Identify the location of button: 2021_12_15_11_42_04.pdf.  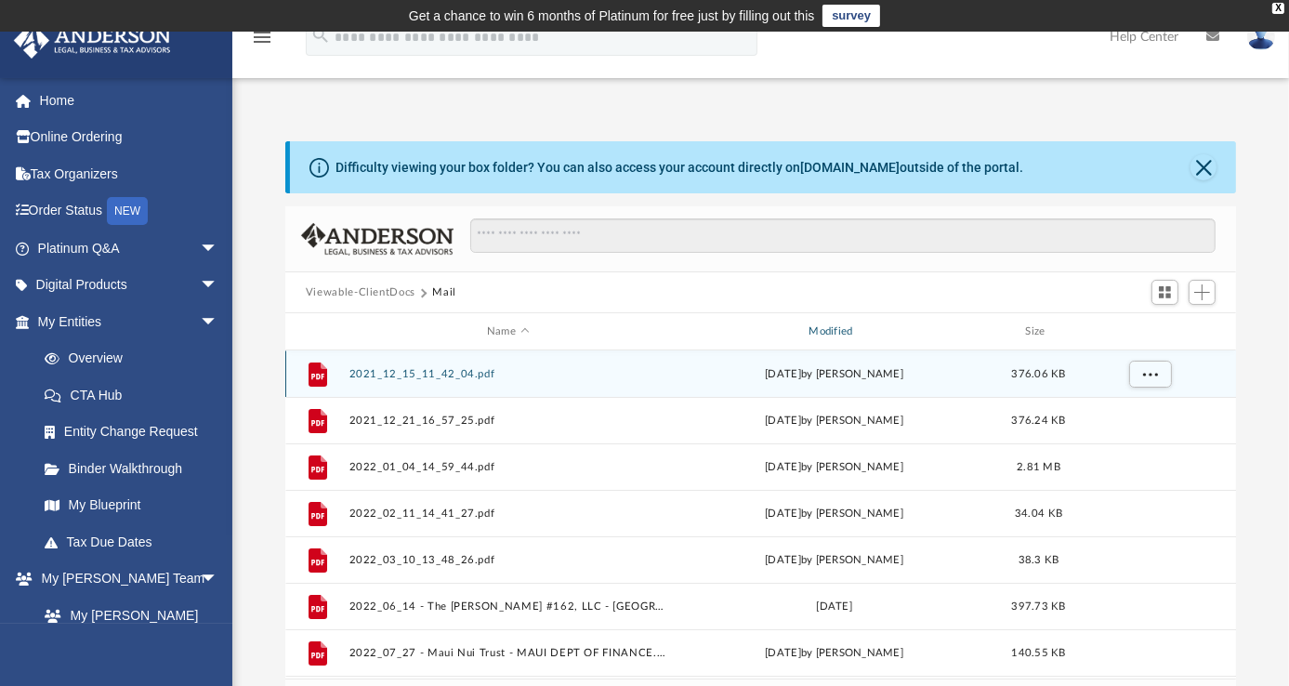
(507, 373).